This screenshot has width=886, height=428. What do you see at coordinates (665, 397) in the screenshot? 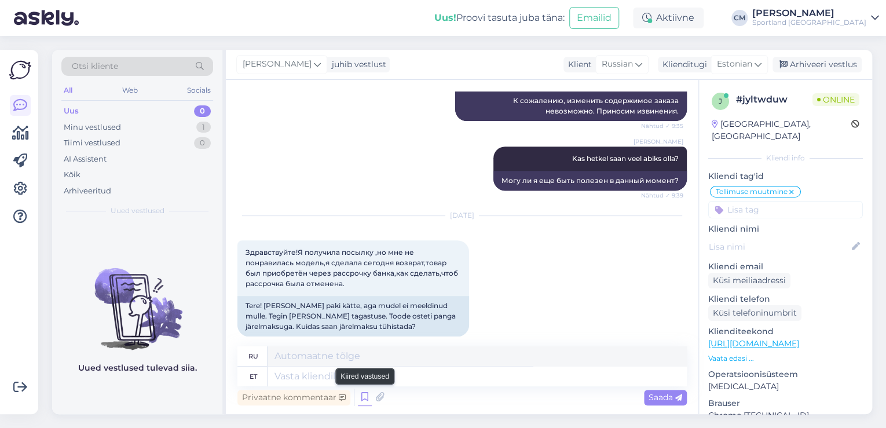
I see `span: Saada` at bounding box center [665, 397].